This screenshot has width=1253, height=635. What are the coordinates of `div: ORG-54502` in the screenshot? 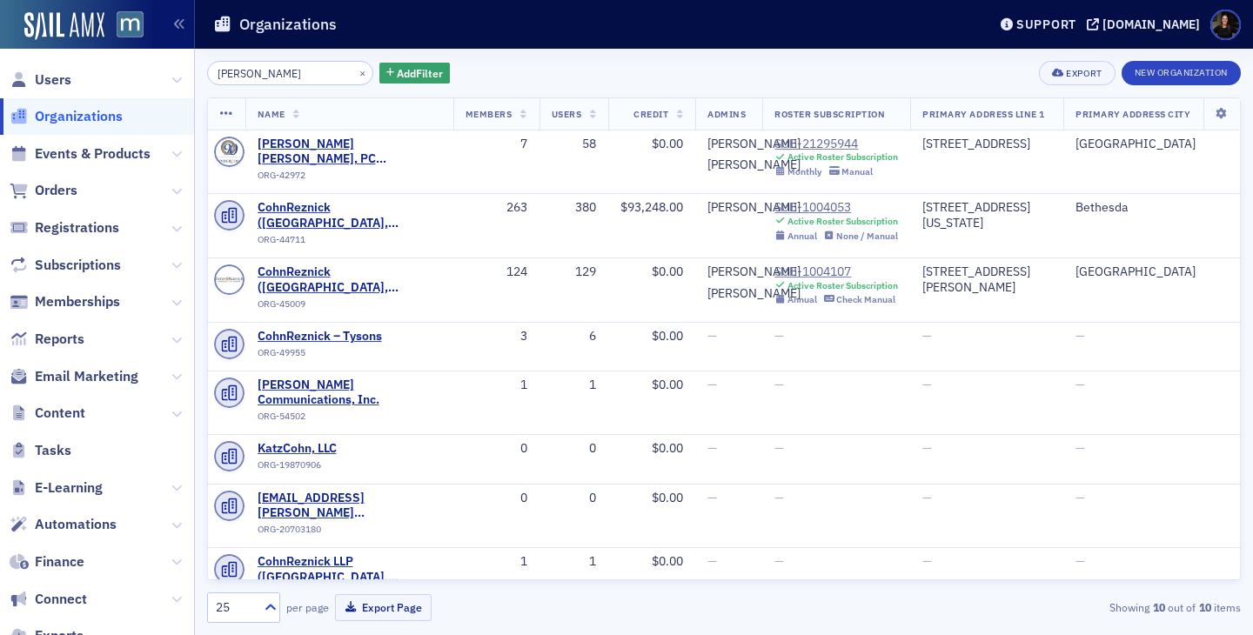 It's located at (349, 419).